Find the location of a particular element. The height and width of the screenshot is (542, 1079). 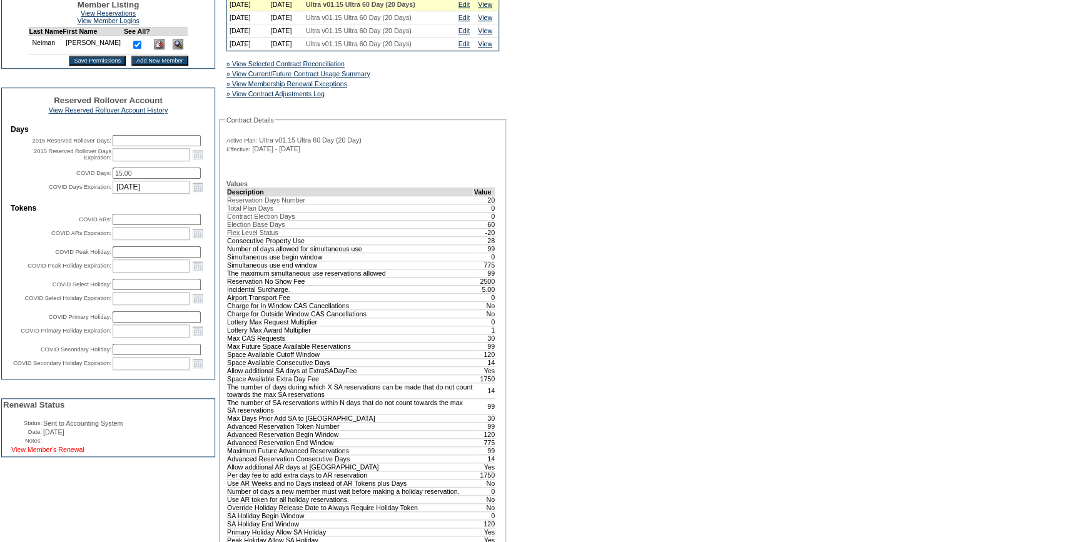

label: COVID Primary Holiday Expiration: is located at coordinates (66, 331).